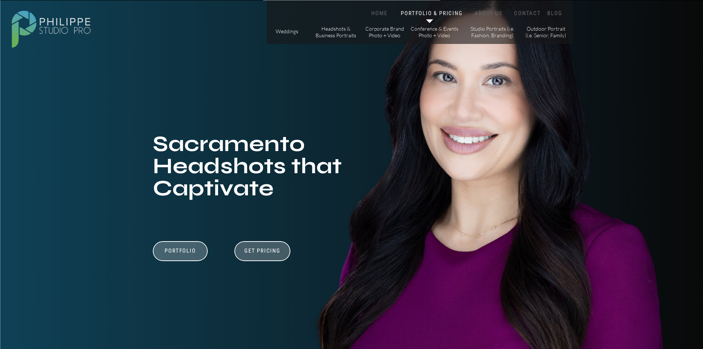 This screenshot has height=349, width=703. What do you see at coordinates (528, 13) in the screenshot?
I see `a: CONTACT` at bounding box center [528, 13].